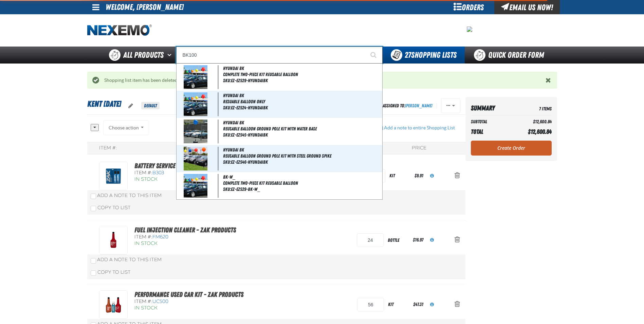 The width and height of the screenshot is (644, 324). Describe the element at coordinates (245, 80) in the screenshot. I see `span: SKU:EZ-EZ529-HYUNDAIBK` at that location.